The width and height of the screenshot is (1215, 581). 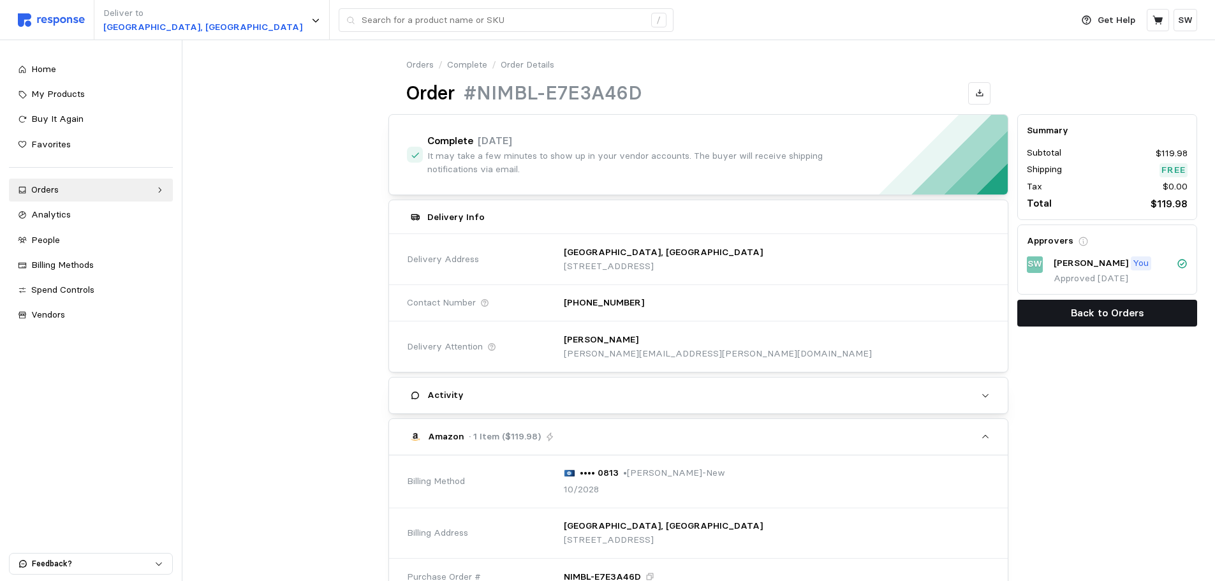 What do you see at coordinates (581, 490) in the screenshot?
I see `p: 10/2028` at bounding box center [581, 490].